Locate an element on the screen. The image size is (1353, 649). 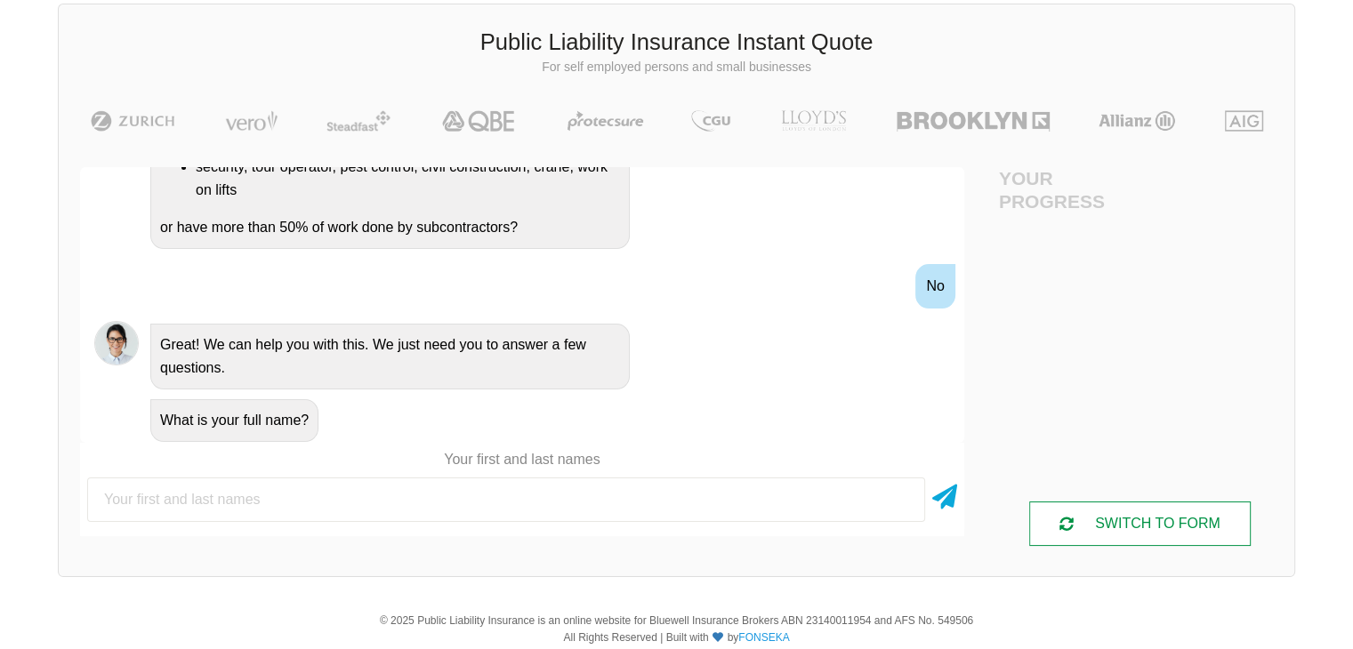
img: Protecsure | Public Liability Insurance is located at coordinates (605, 121).